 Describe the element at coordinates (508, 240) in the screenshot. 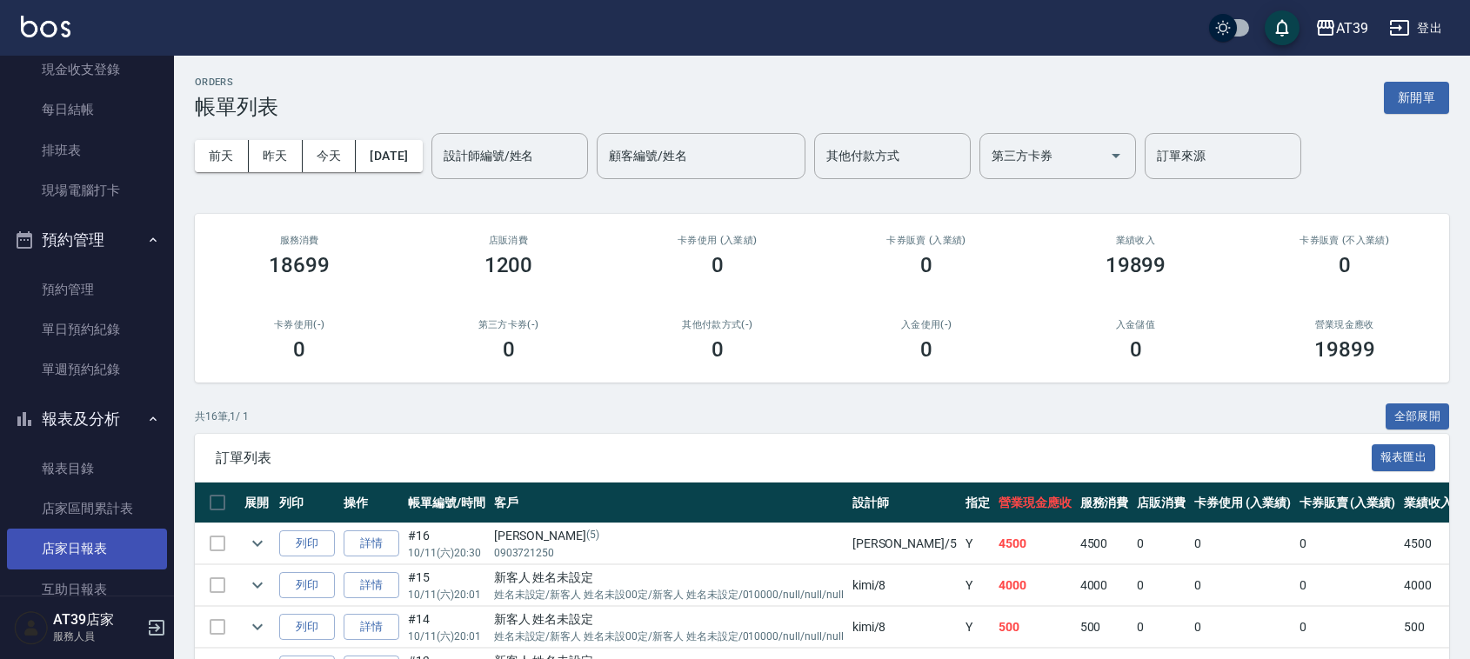

I see `h2: 店販消費` at that location.